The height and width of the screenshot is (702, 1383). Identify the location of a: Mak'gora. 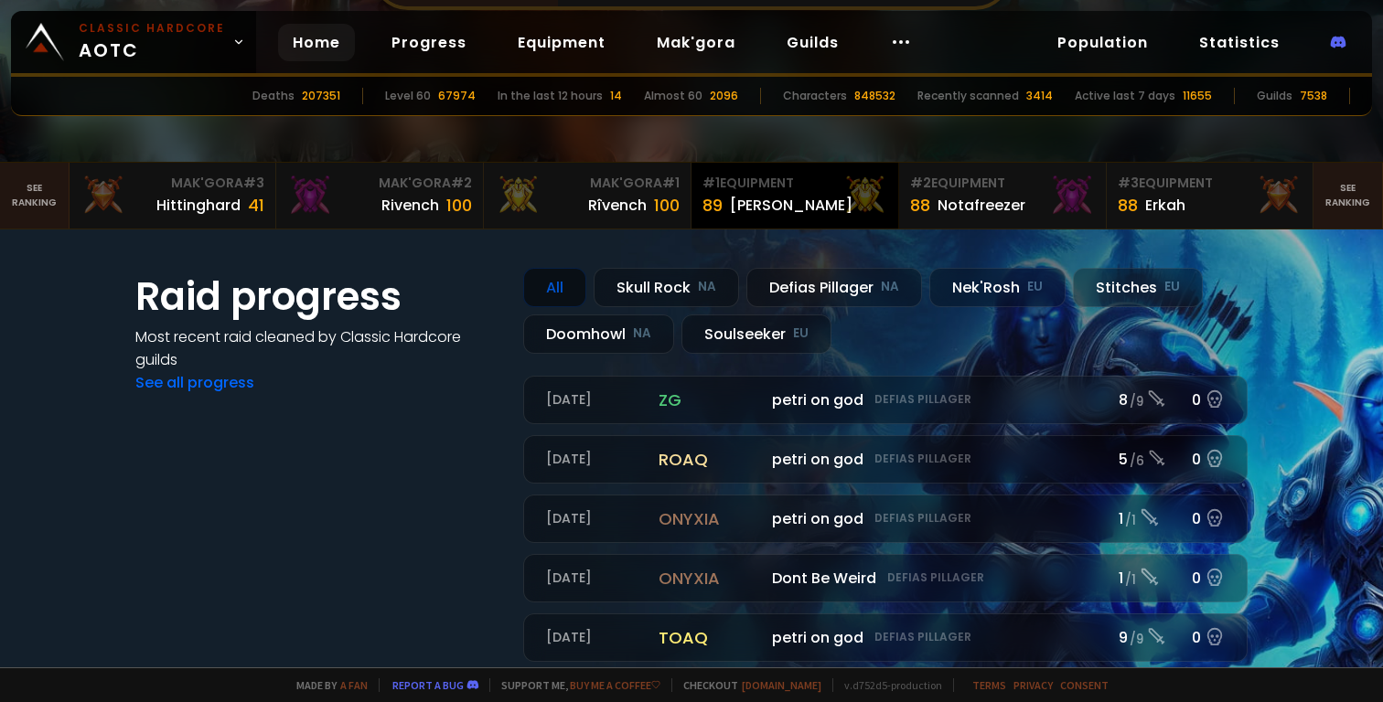
(696, 42).